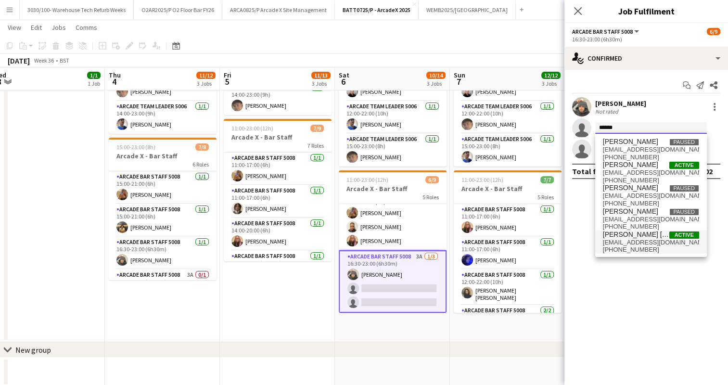 The height and width of the screenshot is (385, 728). I want to click on div: 15:00-23:00 (8h)7/8Arcade X - Bar Staff6 RolesArcade Bar Staff 50081/115:00-21:00 (6h)[PERSON_NAM..., so click(163, 209).